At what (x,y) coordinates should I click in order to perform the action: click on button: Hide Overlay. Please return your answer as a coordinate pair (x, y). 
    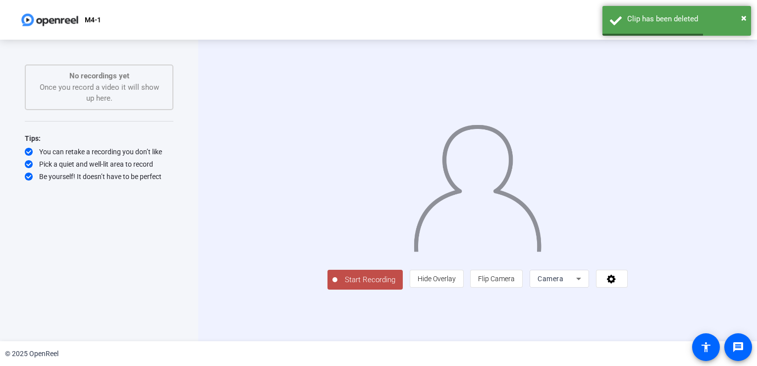
    Looking at the image, I should click on (437, 279).